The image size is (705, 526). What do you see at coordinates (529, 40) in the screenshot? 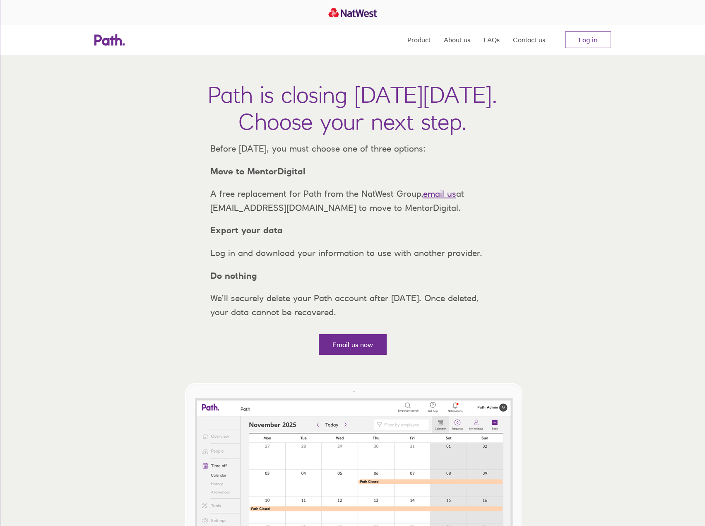
I see `a: Contact us` at bounding box center [529, 40].